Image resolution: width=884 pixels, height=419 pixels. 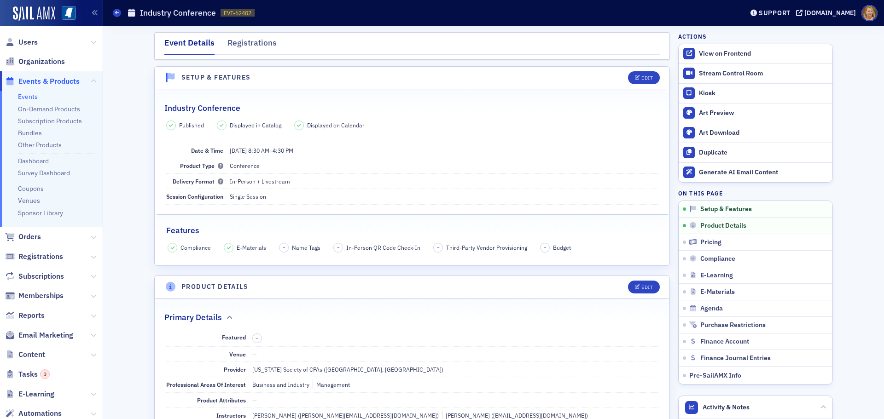 What do you see at coordinates (195, 196) in the screenshot?
I see `span: Session Configuration` at bounding box center [195, 196].